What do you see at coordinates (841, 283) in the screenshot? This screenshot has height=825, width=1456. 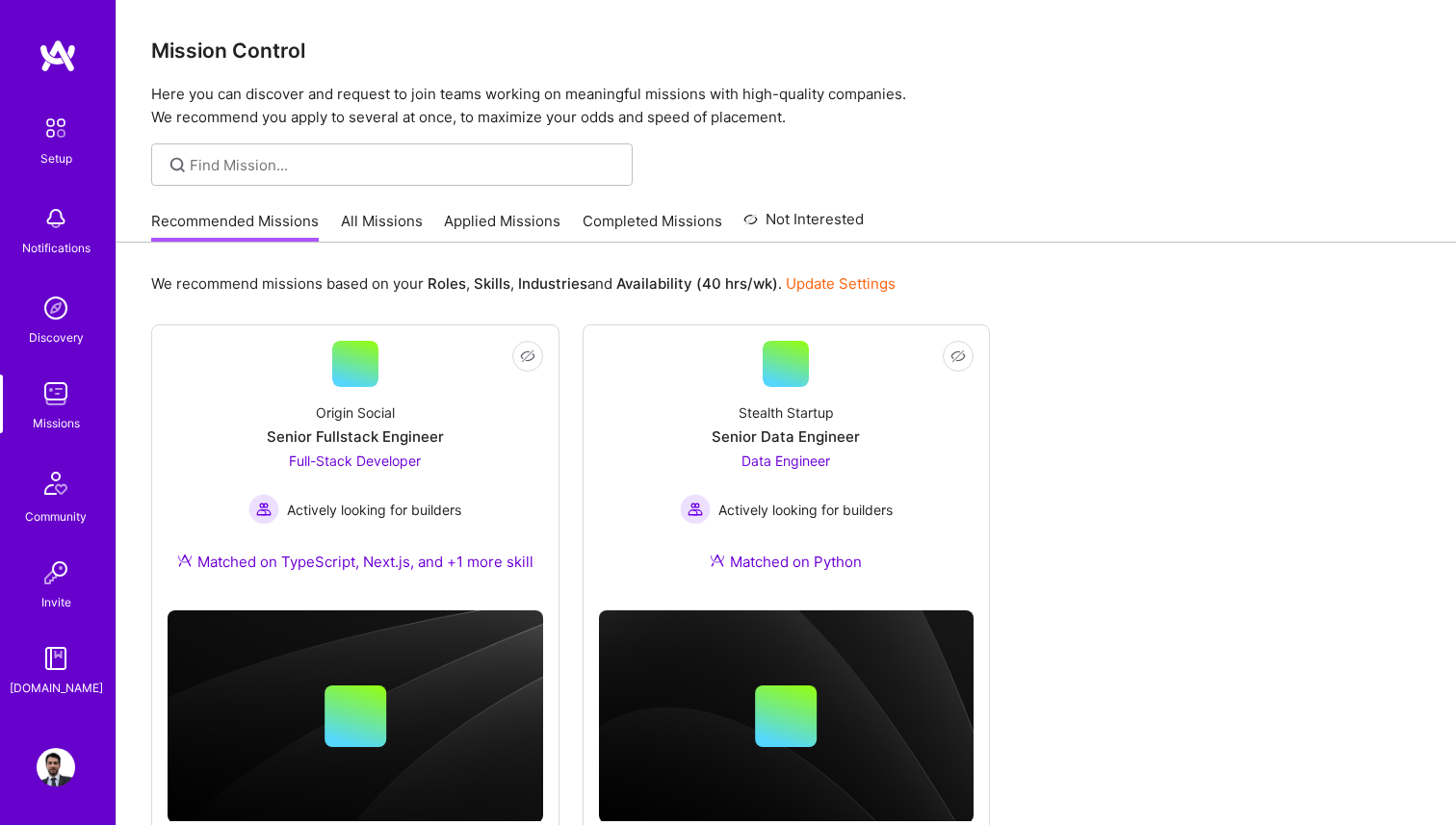 I see `a: Update Settings` at bounding box center [841, 283].